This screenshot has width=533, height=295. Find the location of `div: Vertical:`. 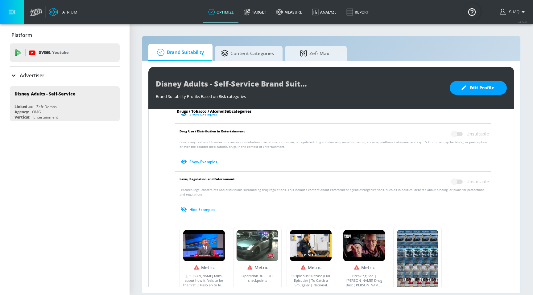

div: Vertical: is located at coordinates (22, 117).